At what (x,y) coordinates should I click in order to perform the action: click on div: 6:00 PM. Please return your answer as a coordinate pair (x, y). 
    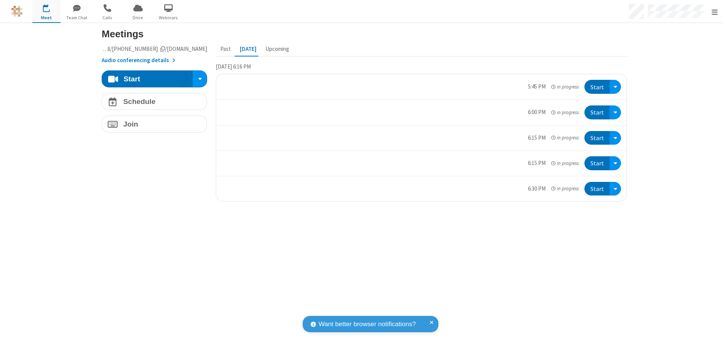
    Looking at the image, I should click on (536, 112).